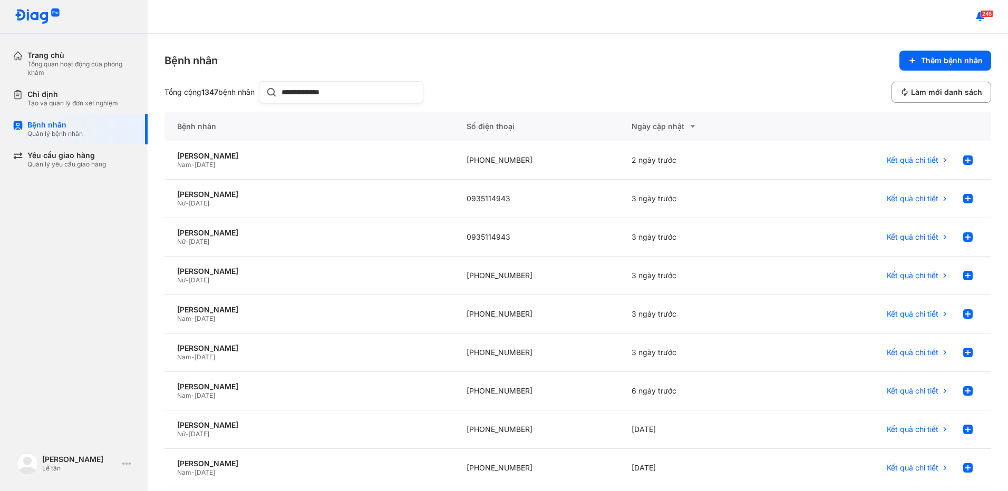 This screenshot has width=1008, height=491. I want to click on div: Lễ tân, so click(80, 468).